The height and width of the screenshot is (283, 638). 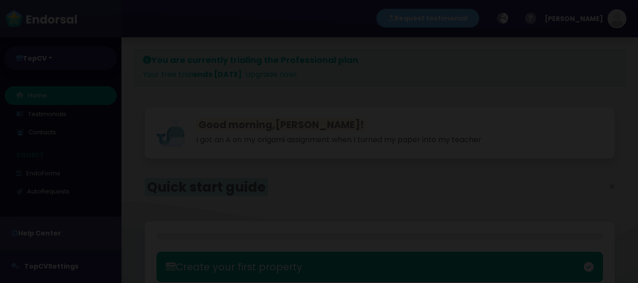 I want to click on a: EndoForms, so click(x=61, y=174).